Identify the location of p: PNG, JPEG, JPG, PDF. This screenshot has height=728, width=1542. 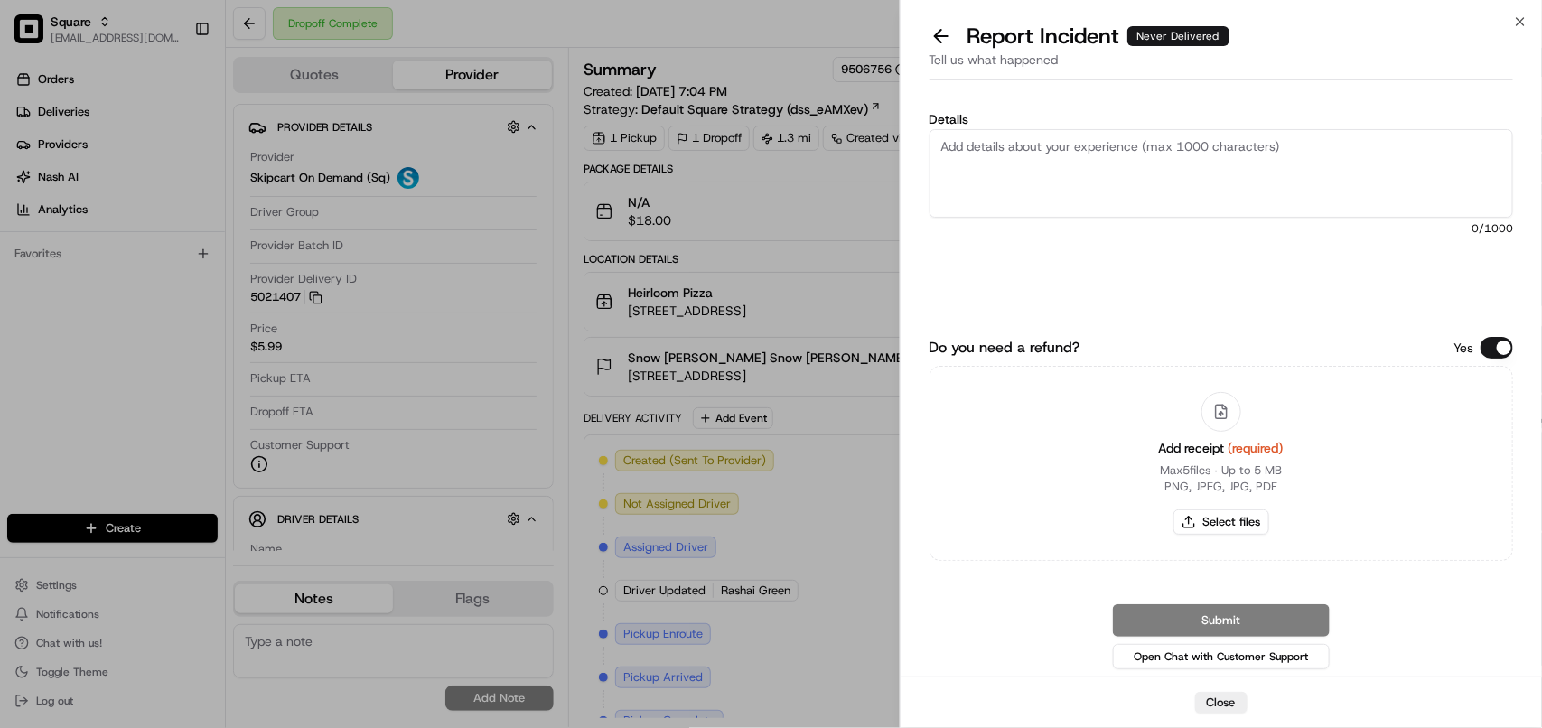
(1220, 487).